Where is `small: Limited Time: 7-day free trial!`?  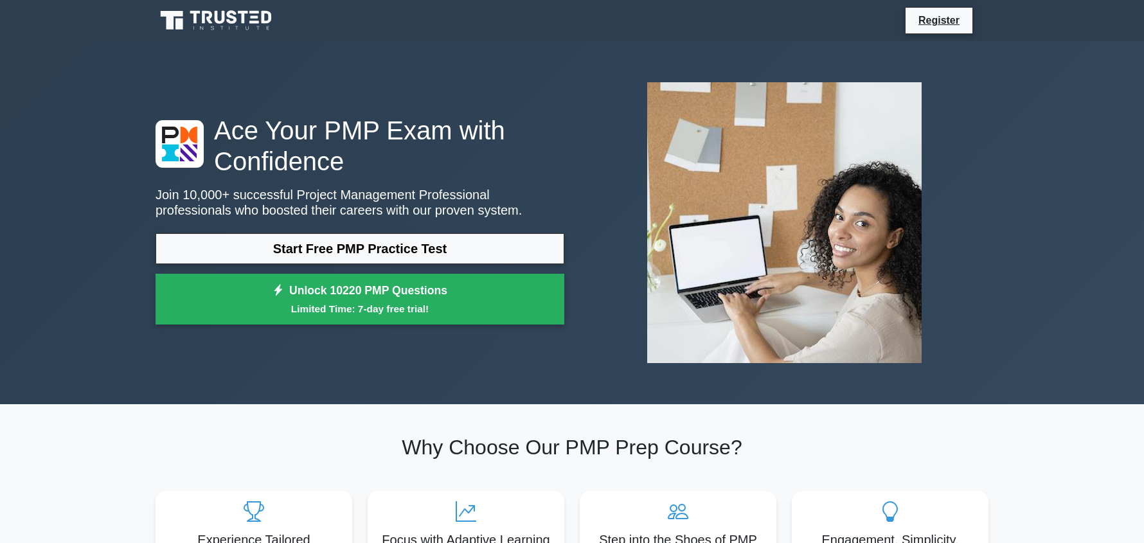
small: Limited Time: 7-day free trial! is located at coordinates (360, 308).